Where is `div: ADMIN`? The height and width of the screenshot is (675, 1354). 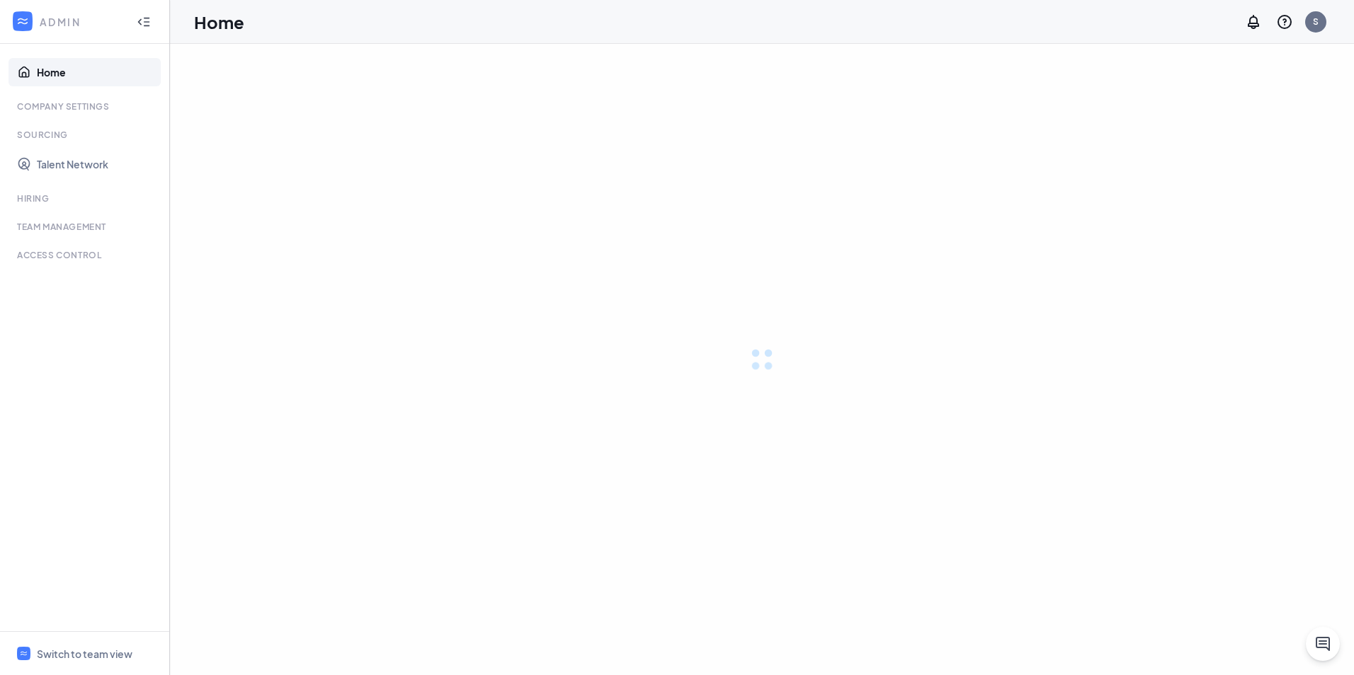
div: ADMIN is located at coordinates (81, 22).